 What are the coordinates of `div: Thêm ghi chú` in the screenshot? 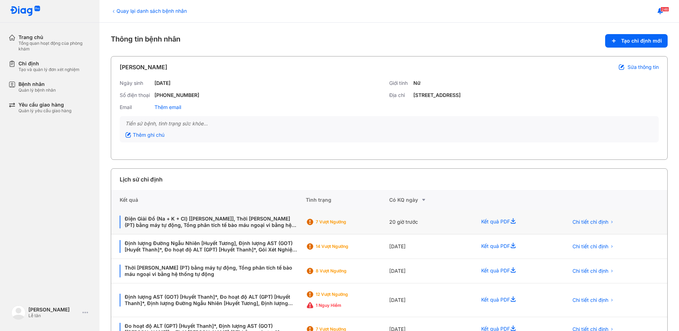 It's located at (145, 135).